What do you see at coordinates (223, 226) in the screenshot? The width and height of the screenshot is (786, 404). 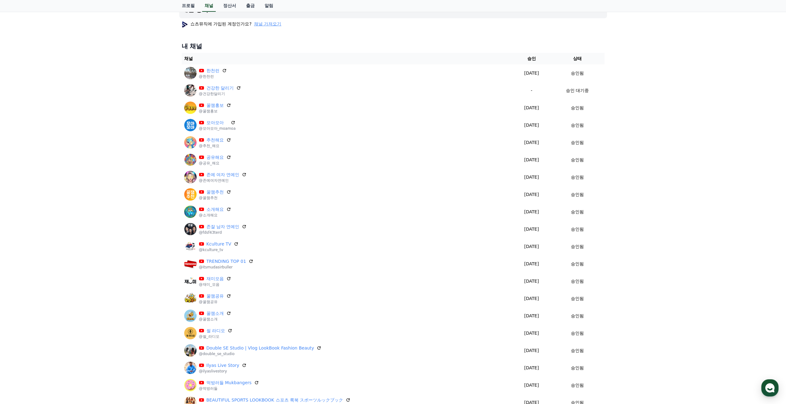 I see `a: 존잘 남자 연예인` at bounding box center [223, 226].